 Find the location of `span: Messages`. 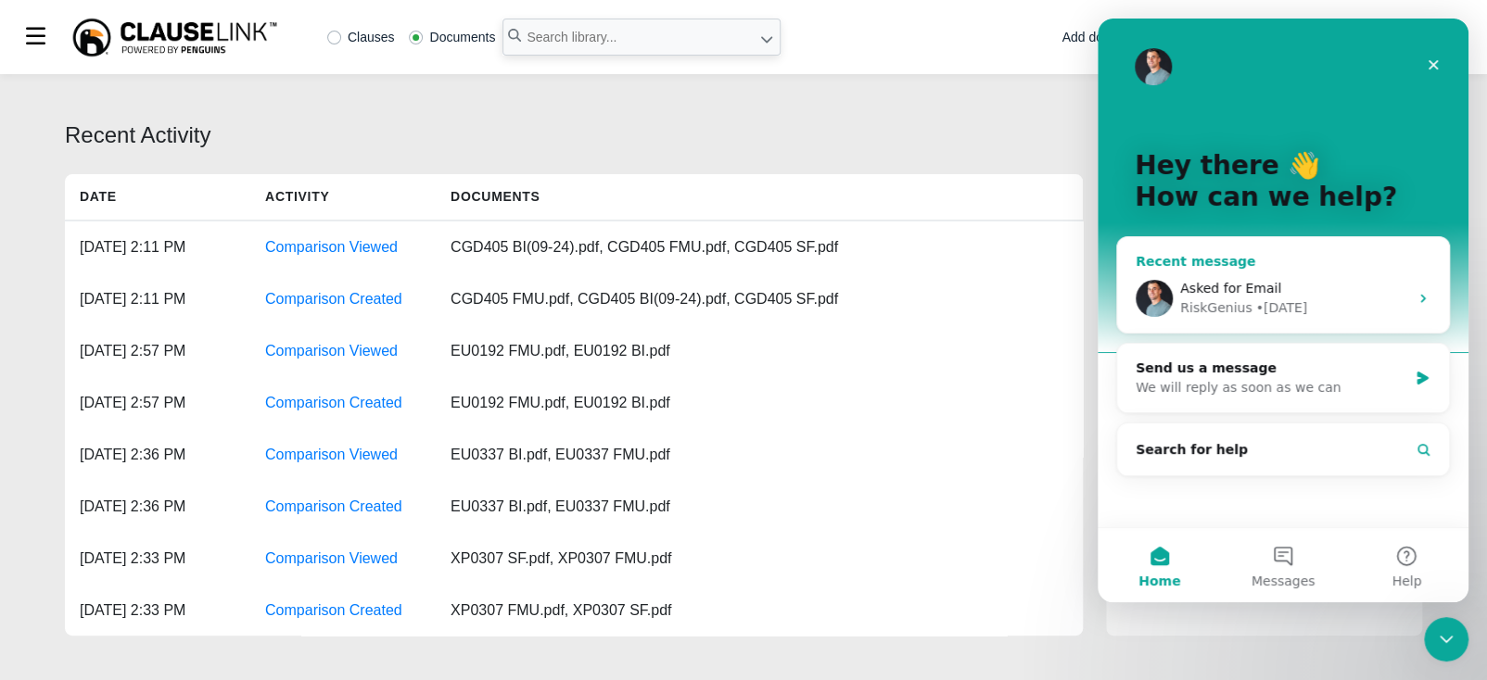

span: Messages is located at coordinates (185, 563).